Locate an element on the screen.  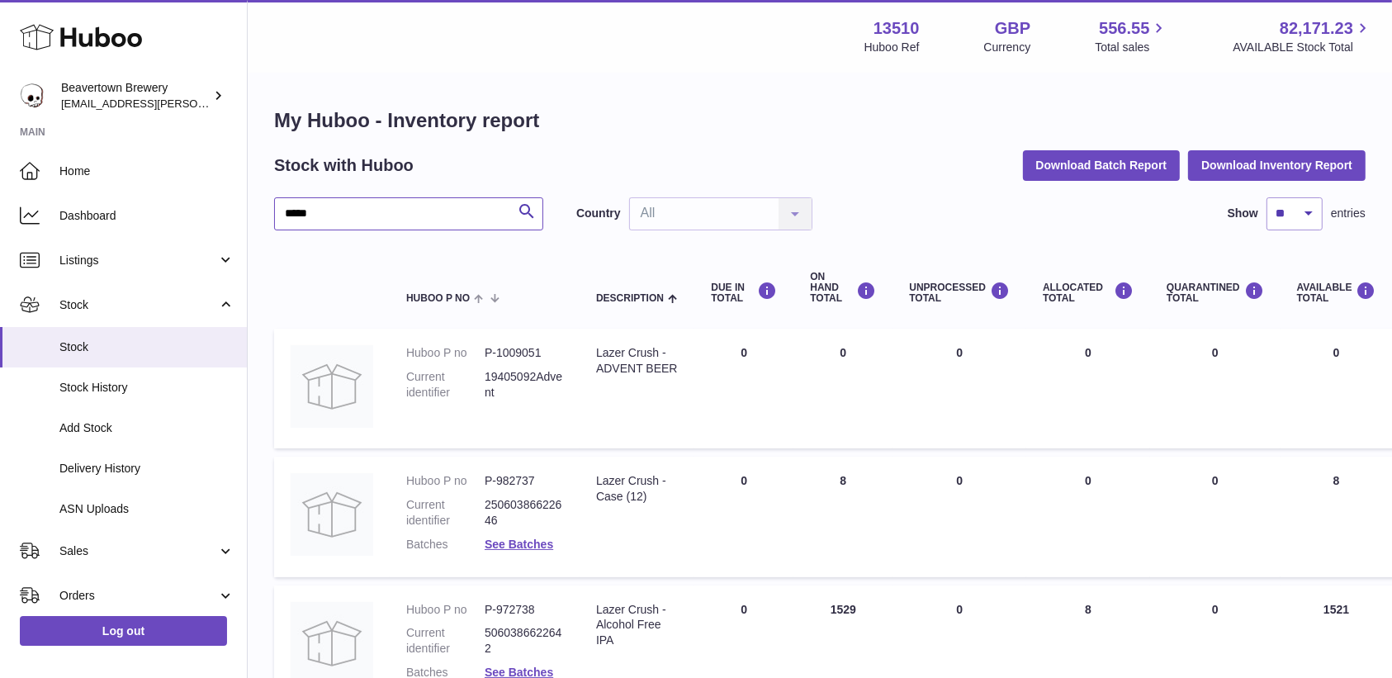
a: See Batches is located at coordinates (518, 544).